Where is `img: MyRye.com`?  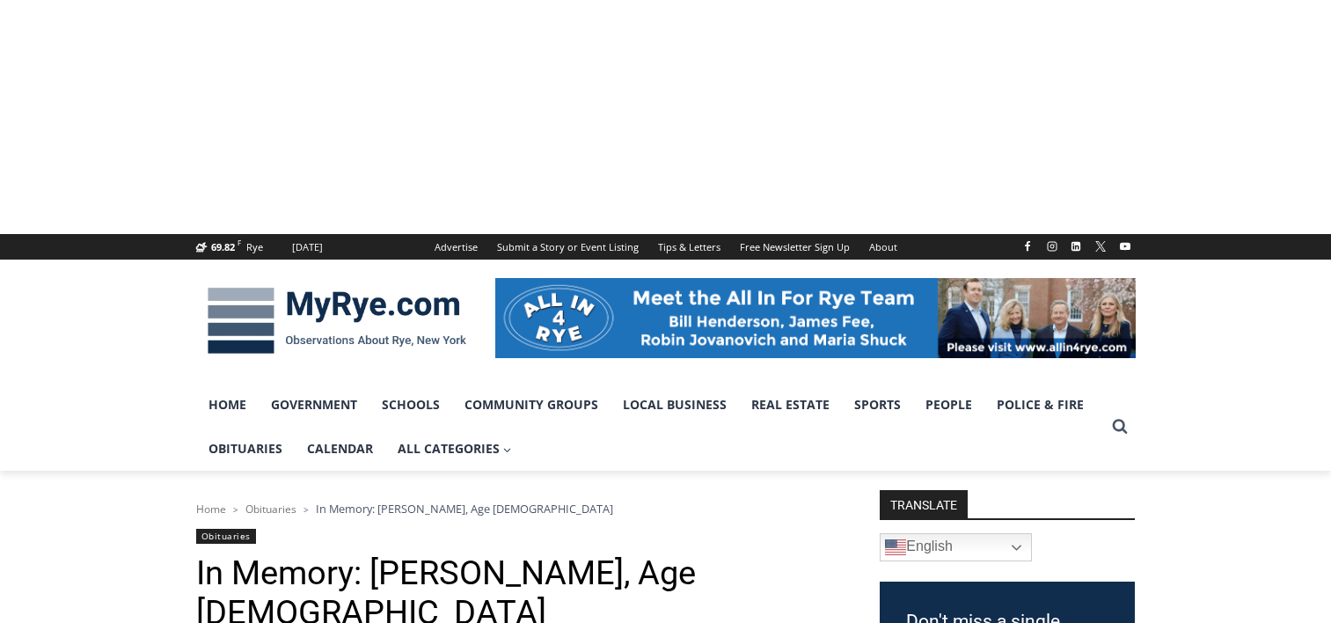 img: MyRye.com is located at coordinates (337, 321).